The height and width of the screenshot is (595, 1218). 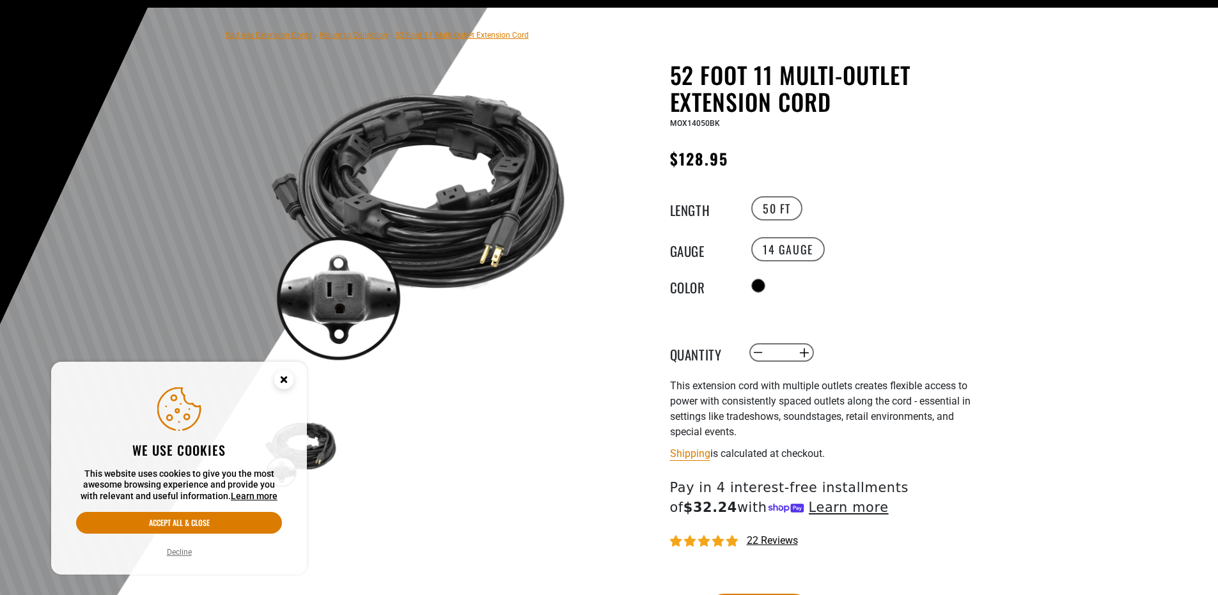 I want to click on label: 14 Gauge, so click(x=788, y=249).